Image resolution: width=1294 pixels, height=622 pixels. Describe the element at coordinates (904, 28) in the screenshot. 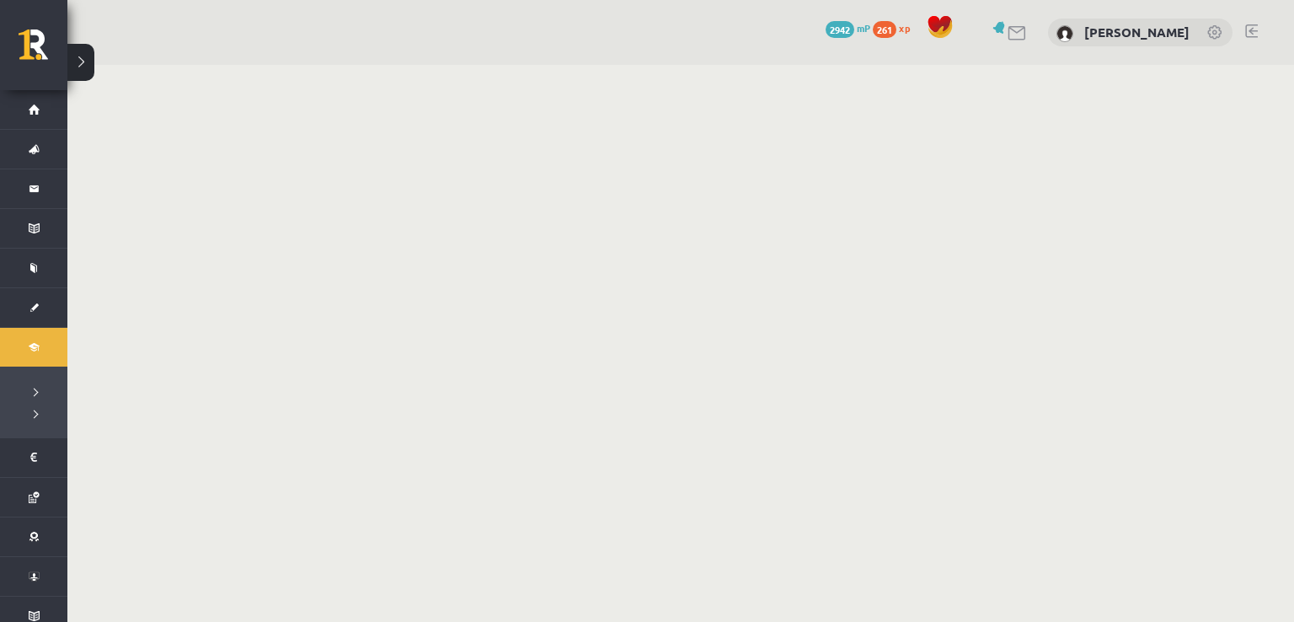

I see `span: xp` at that location.